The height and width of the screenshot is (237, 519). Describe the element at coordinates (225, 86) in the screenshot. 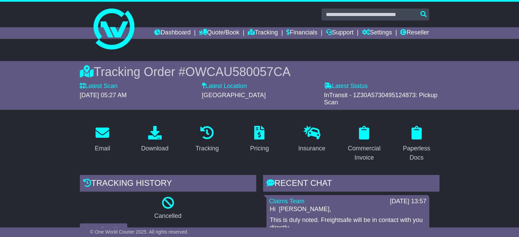

I see `label: Latest Location` at that location.